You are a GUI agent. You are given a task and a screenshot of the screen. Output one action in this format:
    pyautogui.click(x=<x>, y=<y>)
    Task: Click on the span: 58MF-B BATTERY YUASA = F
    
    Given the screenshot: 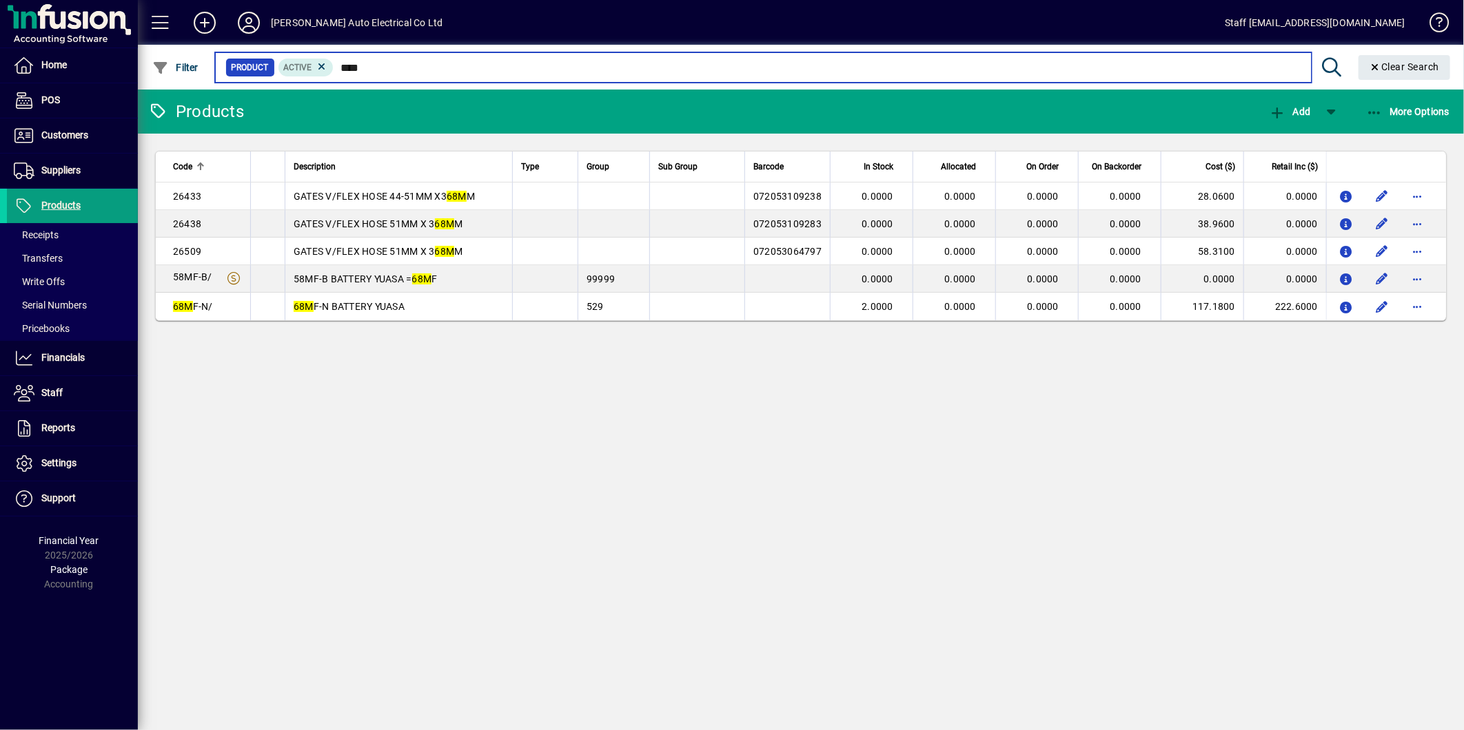 What is the action you would take?
    pyautogui.click(x=365, y=279)
    